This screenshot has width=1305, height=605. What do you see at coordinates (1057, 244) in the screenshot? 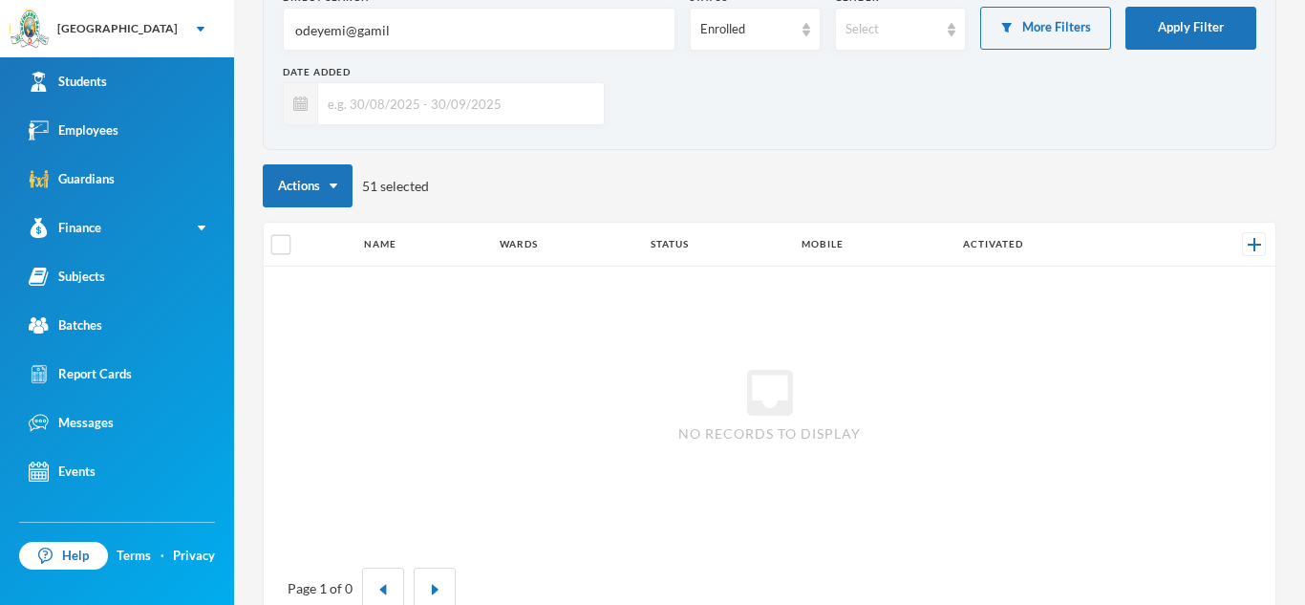
I see `th: Activated` at bounding box center [1057, 244].